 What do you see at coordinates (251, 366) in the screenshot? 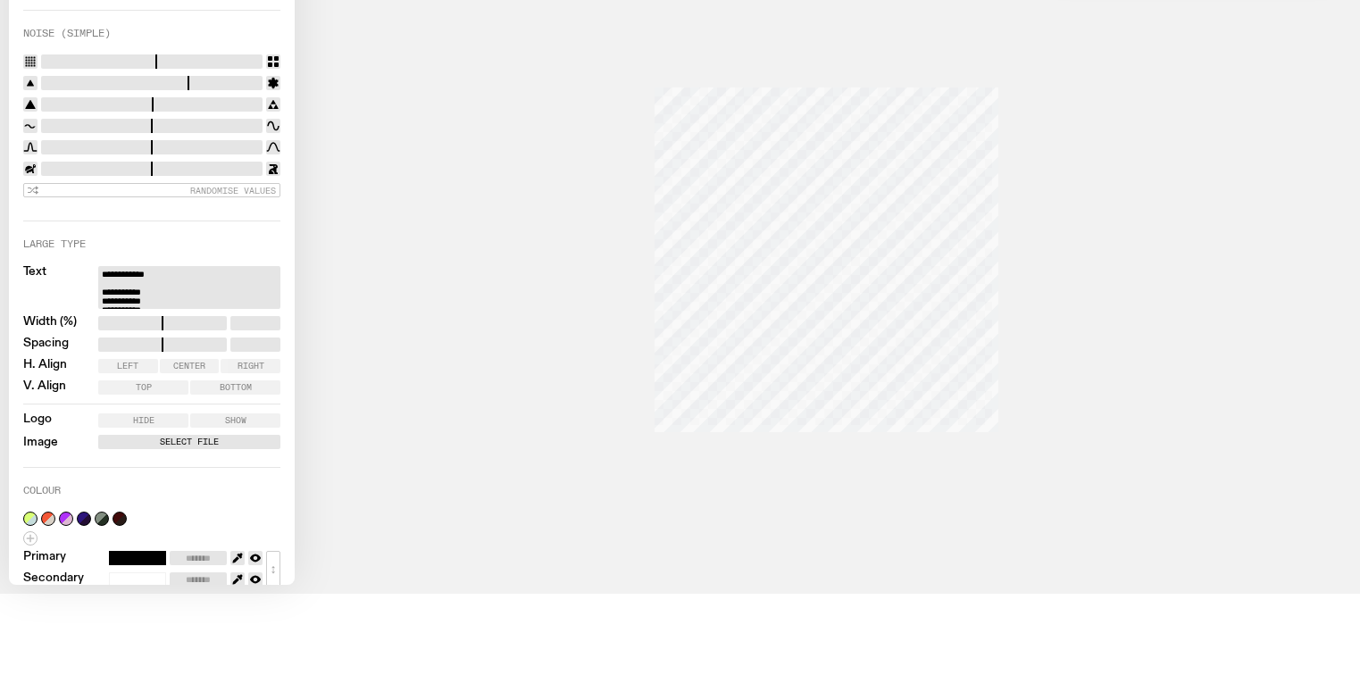
I see `span: Right` at bounding box center [251, 366].